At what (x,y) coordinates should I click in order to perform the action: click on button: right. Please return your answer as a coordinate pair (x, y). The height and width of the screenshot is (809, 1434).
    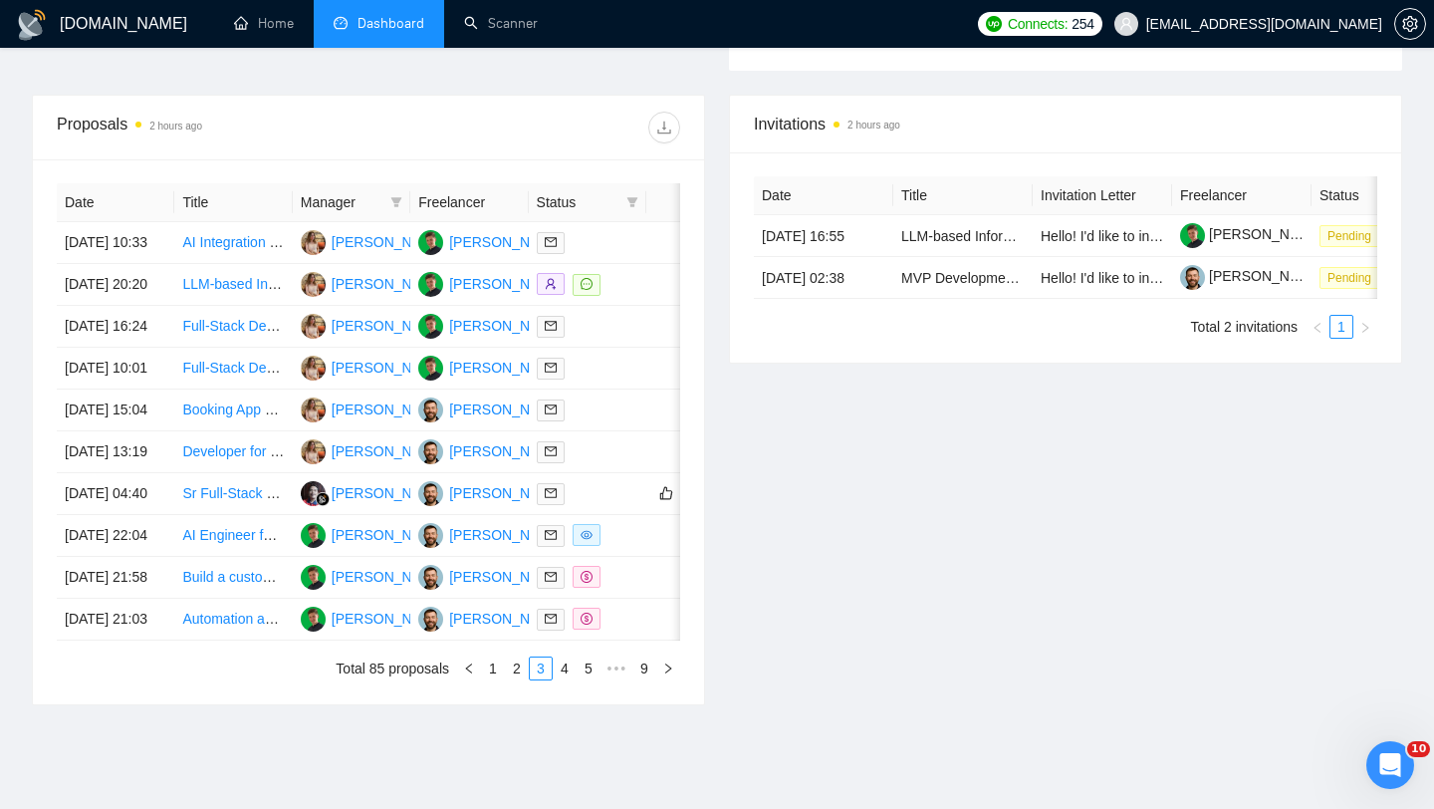
    Looking at the image, I should click on (668, 668).